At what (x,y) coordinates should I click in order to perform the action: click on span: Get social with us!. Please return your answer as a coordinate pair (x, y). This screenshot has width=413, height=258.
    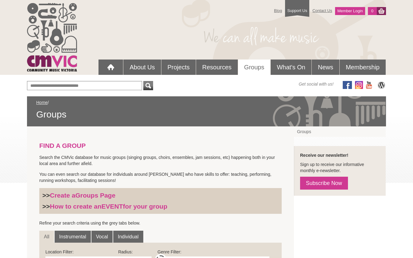
    Looking at the image, I should click on (316, 84).